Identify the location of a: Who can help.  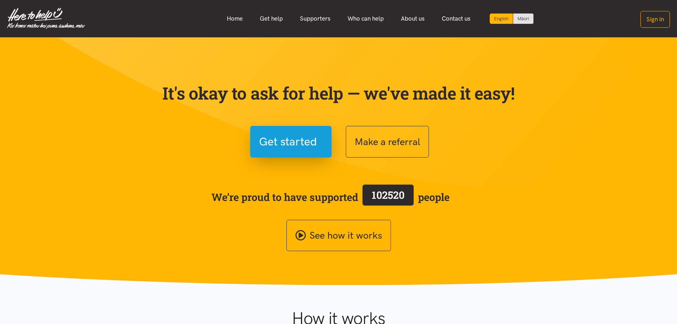
(366, 18).